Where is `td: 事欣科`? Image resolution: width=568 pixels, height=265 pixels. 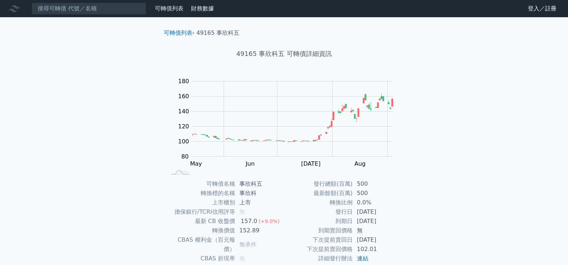 td: 事欣科 is located at coordinates (259, 193).